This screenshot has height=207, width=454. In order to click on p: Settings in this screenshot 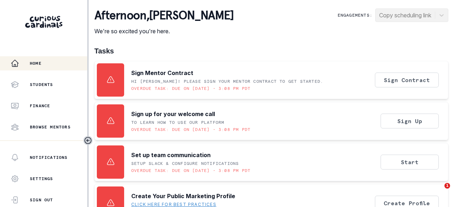, I will do `click(41, 179)`.